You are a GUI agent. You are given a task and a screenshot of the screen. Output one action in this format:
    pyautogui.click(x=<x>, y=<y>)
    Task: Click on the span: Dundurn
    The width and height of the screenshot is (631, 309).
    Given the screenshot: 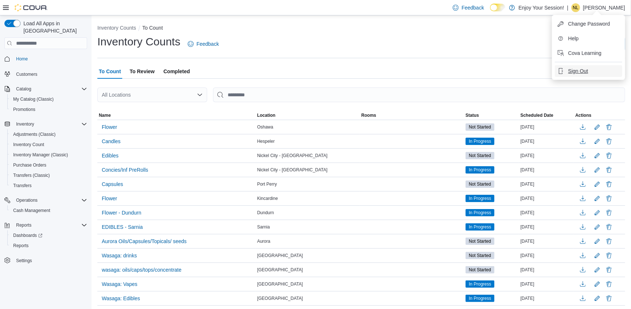 What is the action you would take?
    pyautogui.click(x=266, y=213)
    